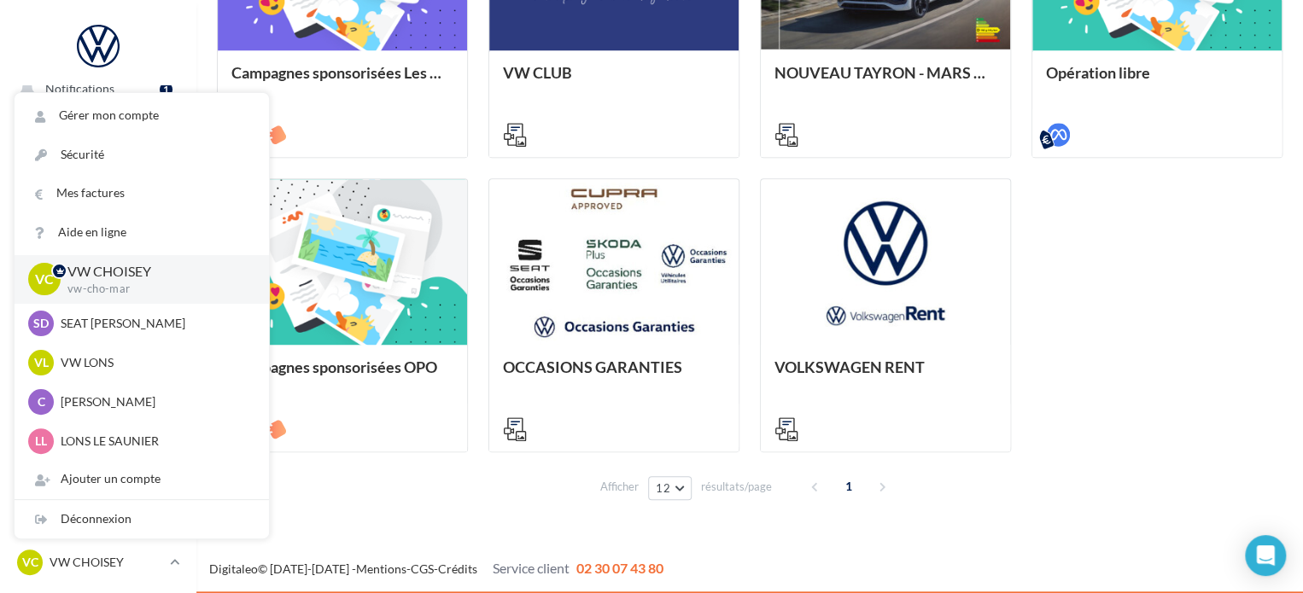  I want to click on a: Calendrier, so click(98, 388).